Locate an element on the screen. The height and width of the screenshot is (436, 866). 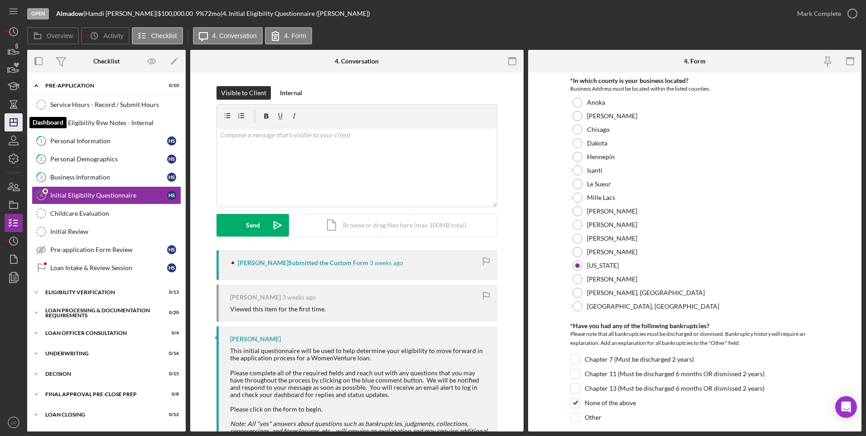
button: Activity is located at coordinates (105, 36).